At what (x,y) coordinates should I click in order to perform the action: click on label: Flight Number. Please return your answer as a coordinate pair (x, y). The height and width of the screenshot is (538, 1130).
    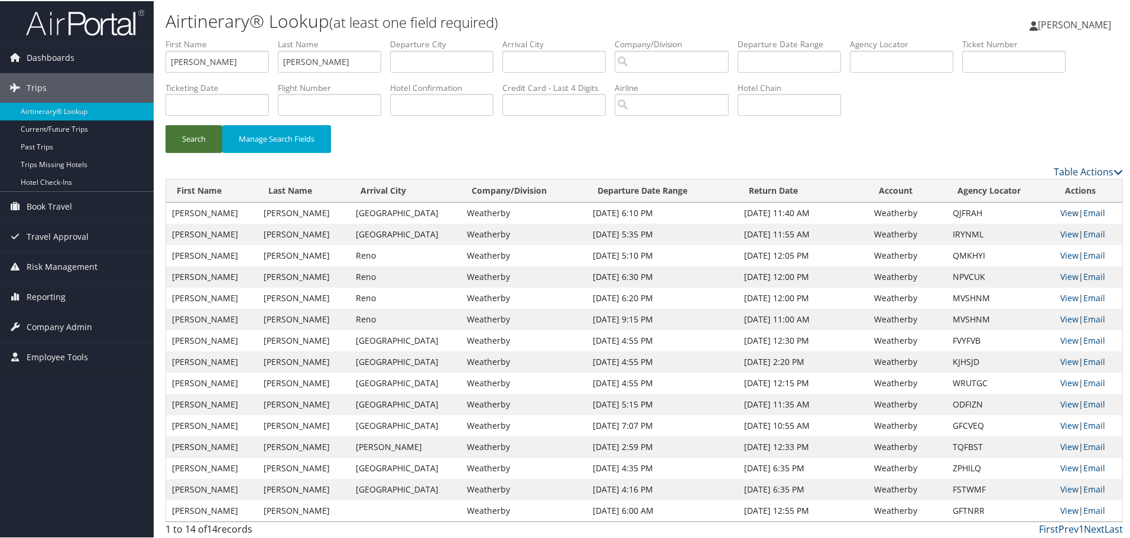
    Looking at the image, I should click on (334, 87).